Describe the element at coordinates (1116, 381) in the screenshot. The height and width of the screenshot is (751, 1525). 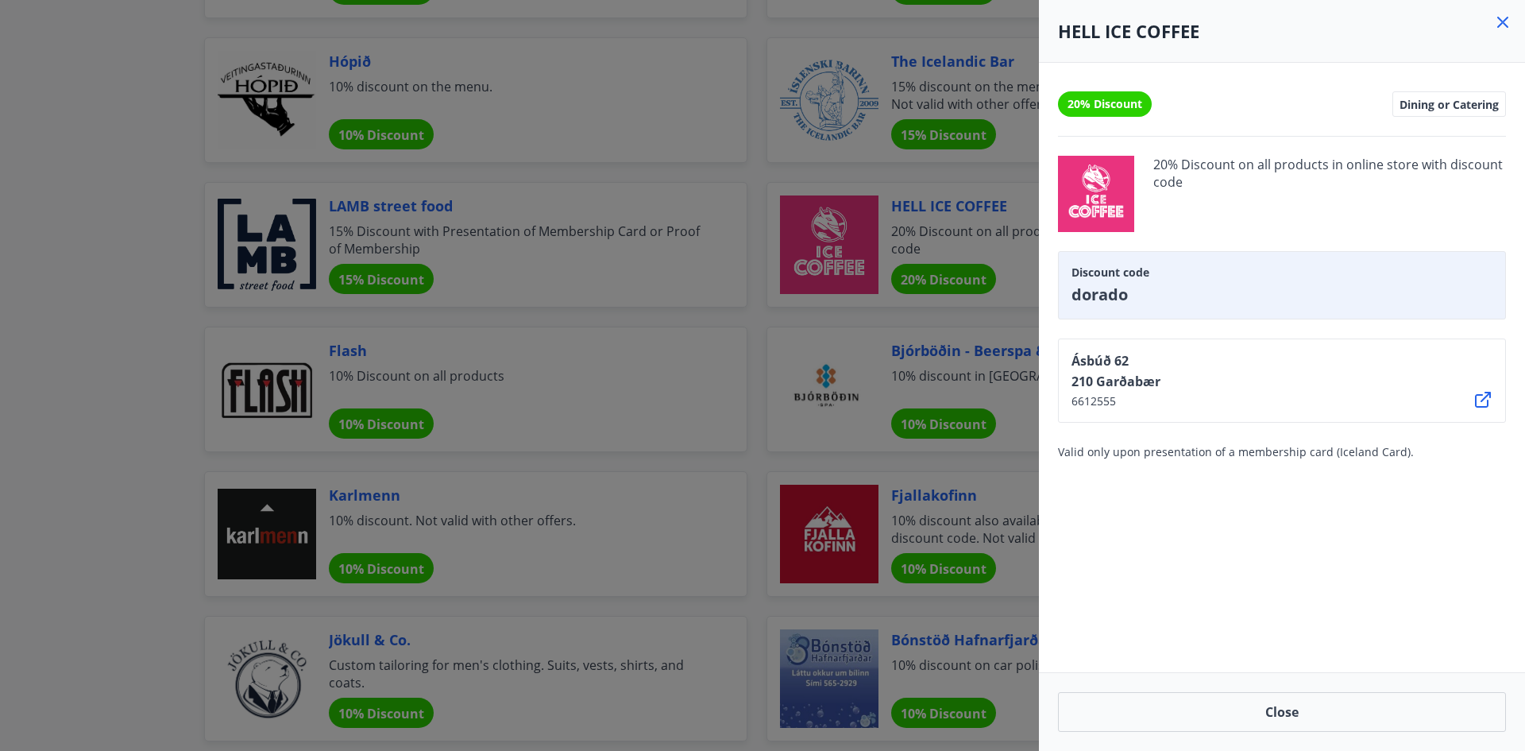
I see `span: 210 Garðabær` at that location.